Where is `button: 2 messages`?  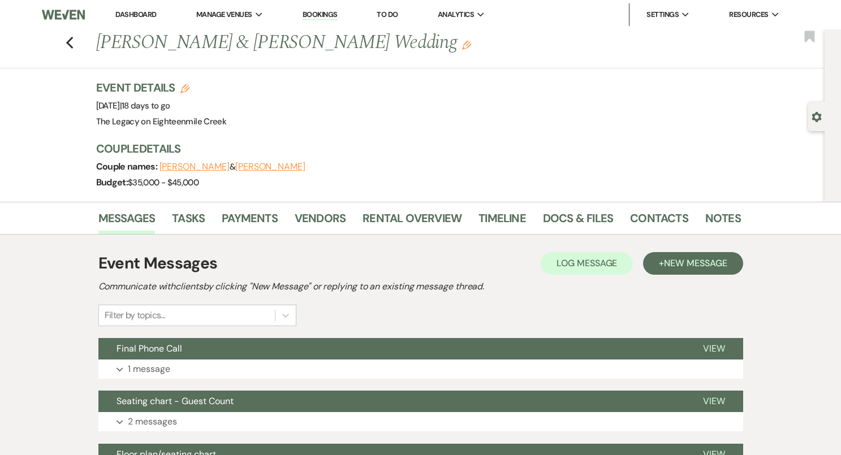 button: 2 messages is located at coordinates (421, 422).